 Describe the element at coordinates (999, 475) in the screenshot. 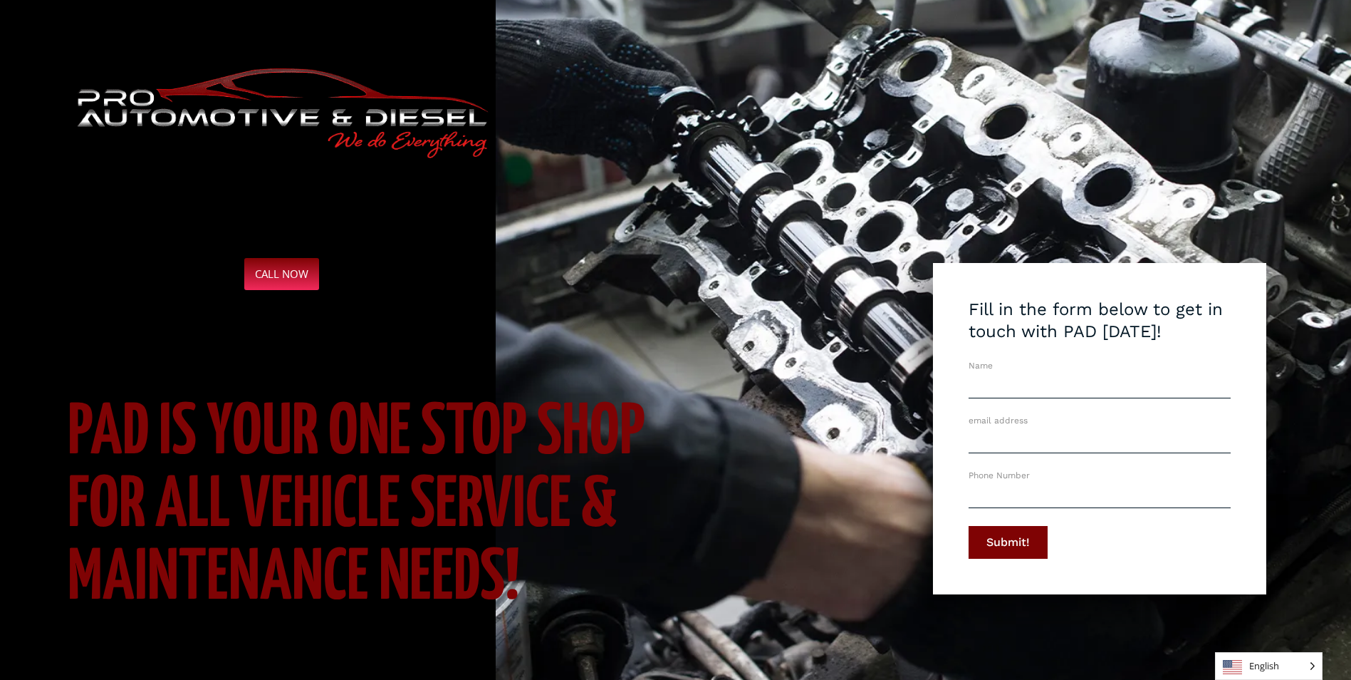

I see `label: Phone Number` at that location.